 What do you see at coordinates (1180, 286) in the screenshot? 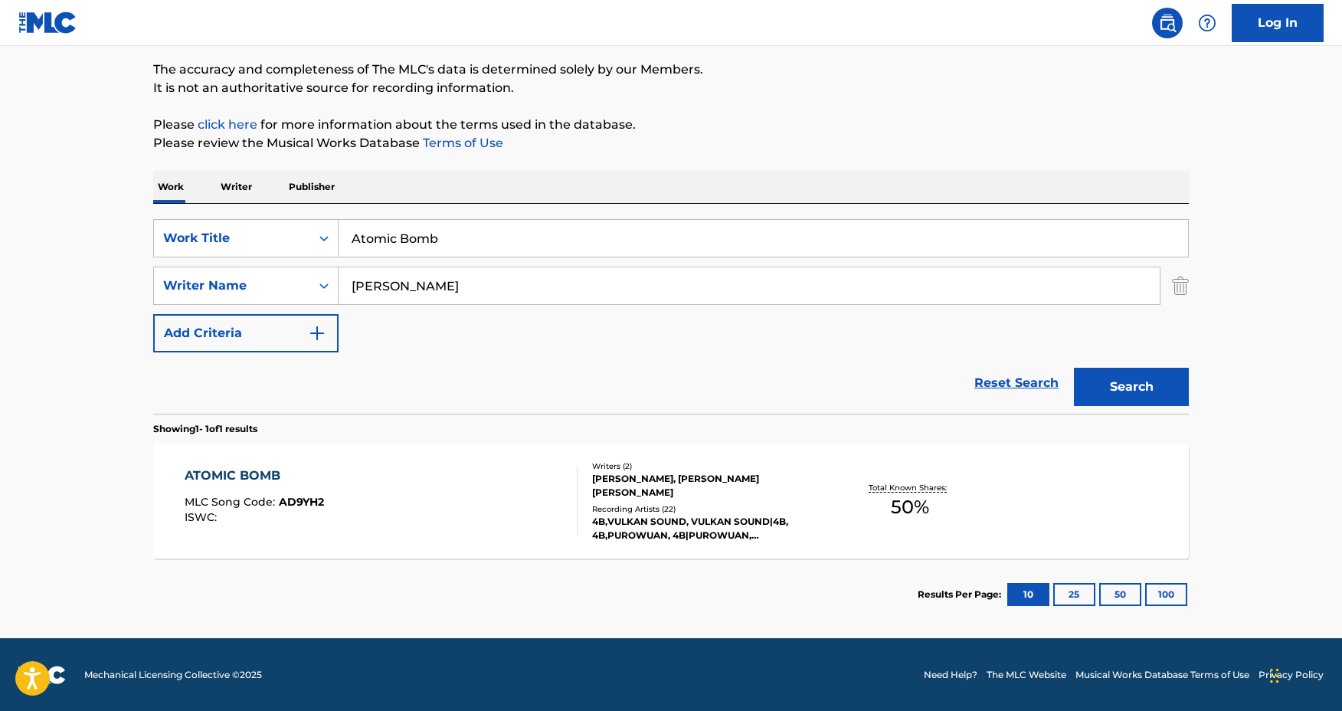
I see `img: Delete Criterion` at bounding box center [1180, 286].